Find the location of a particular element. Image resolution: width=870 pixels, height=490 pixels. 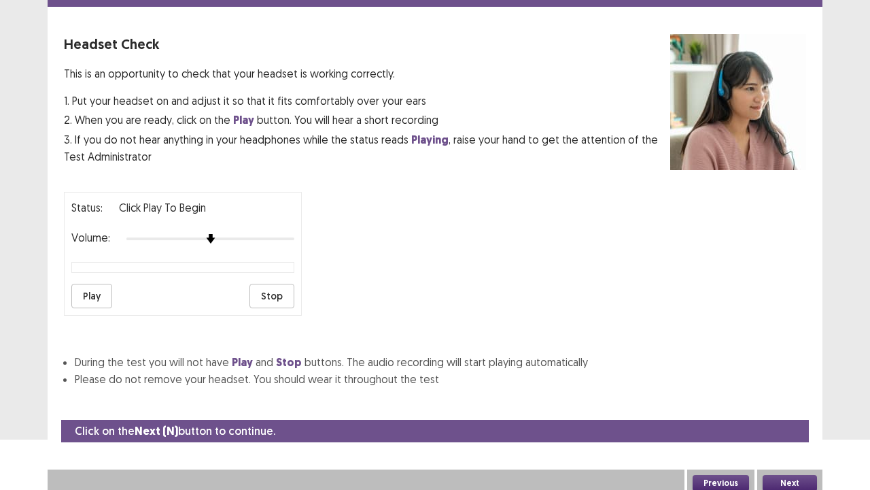

p: Volume: is located at coordinates (90, 237).